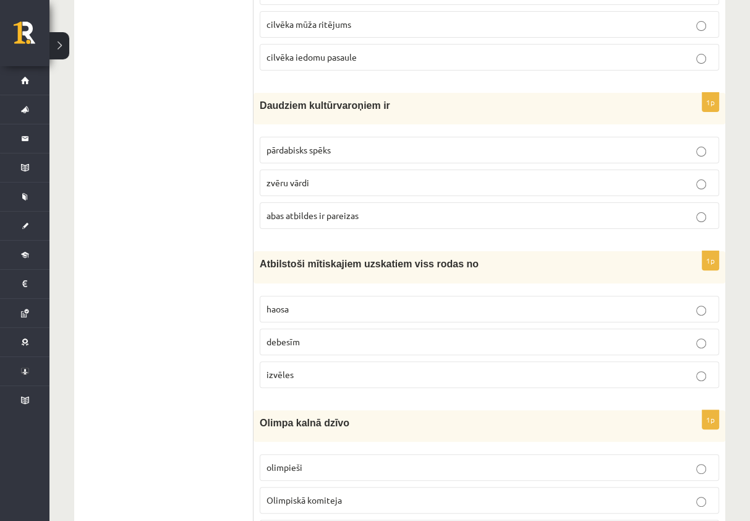 The image size is (750, 521). I want to click on input: haosa, so click(701, 310).